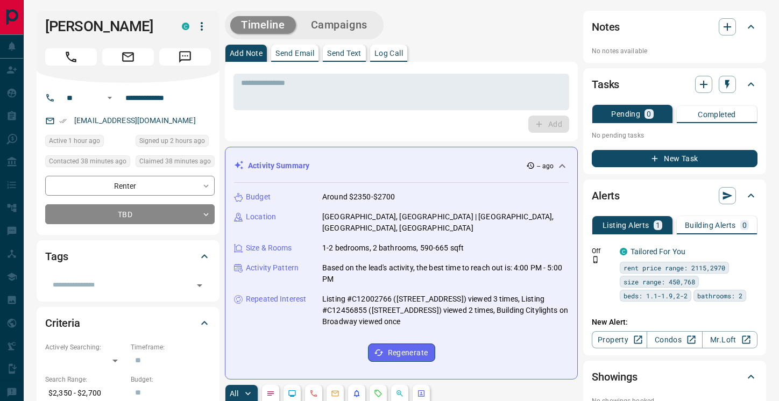 The image size is (779, 401). What do you see at coordinates (314, 394) in the screenshot?
I see `svg: Calls` at bounding box center [314, 394].